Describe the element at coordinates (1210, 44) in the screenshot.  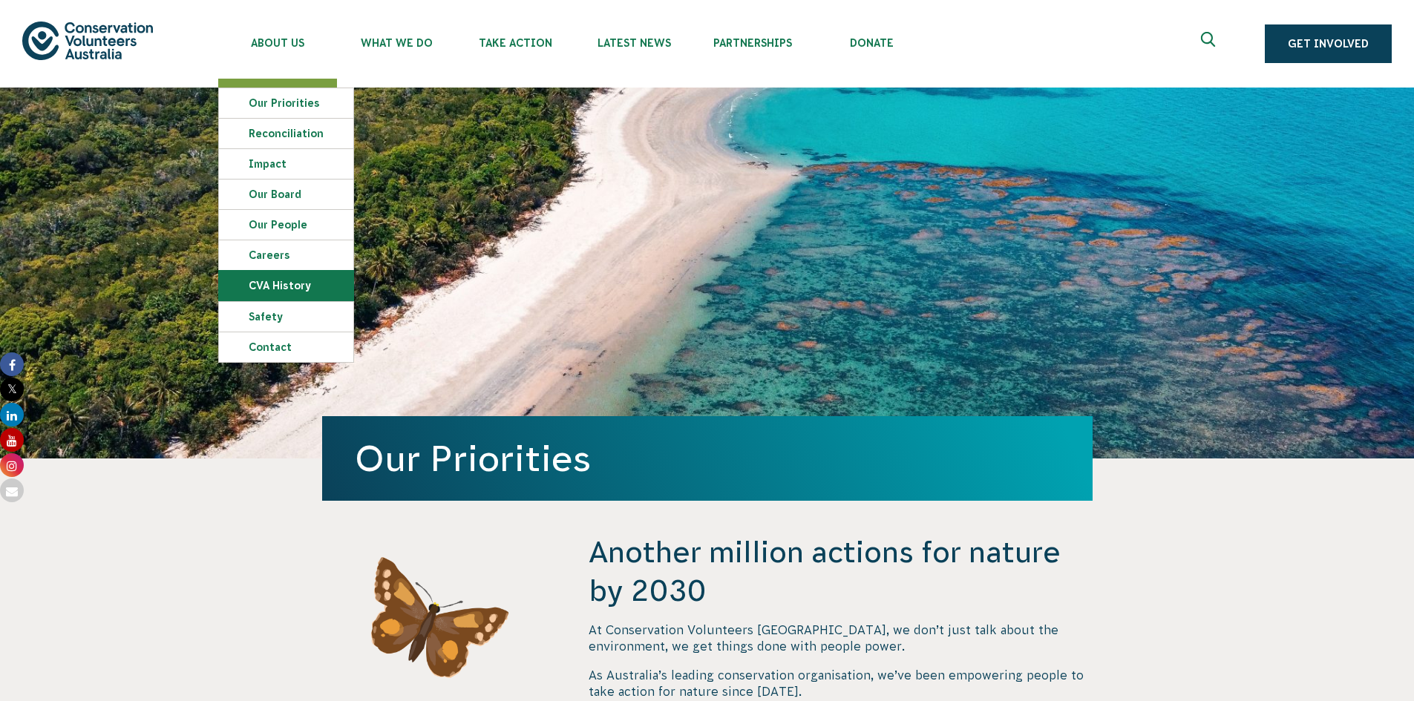
I see `button: Expand search box Close search box` at that location.